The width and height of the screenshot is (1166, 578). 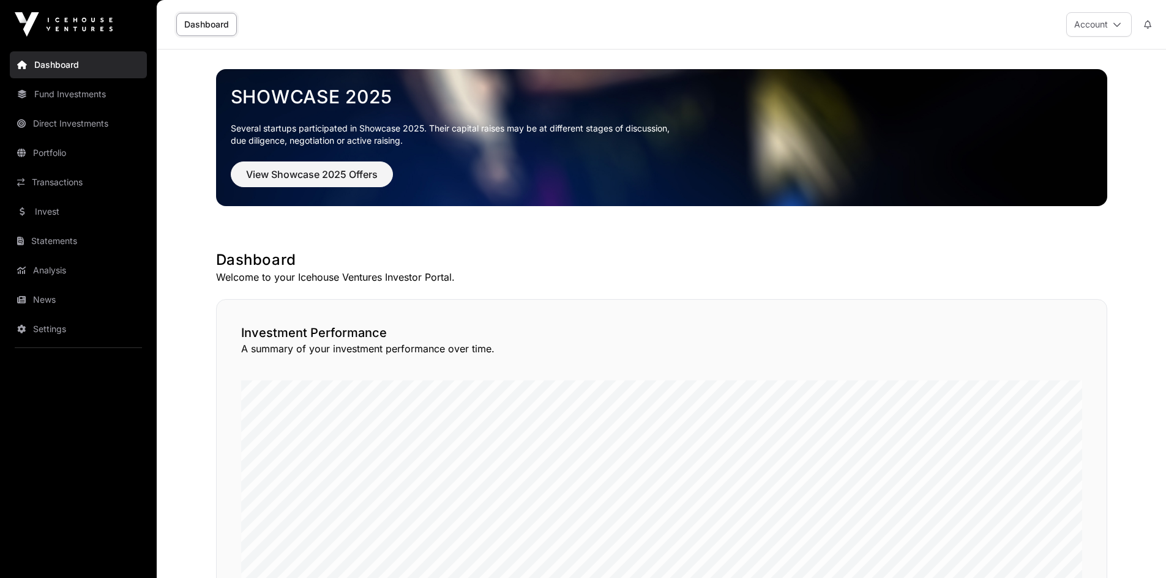 What do you see at coordinates (78, 212) in the screenshot?
I see `a: Invest` at bounding box center [78, 212].